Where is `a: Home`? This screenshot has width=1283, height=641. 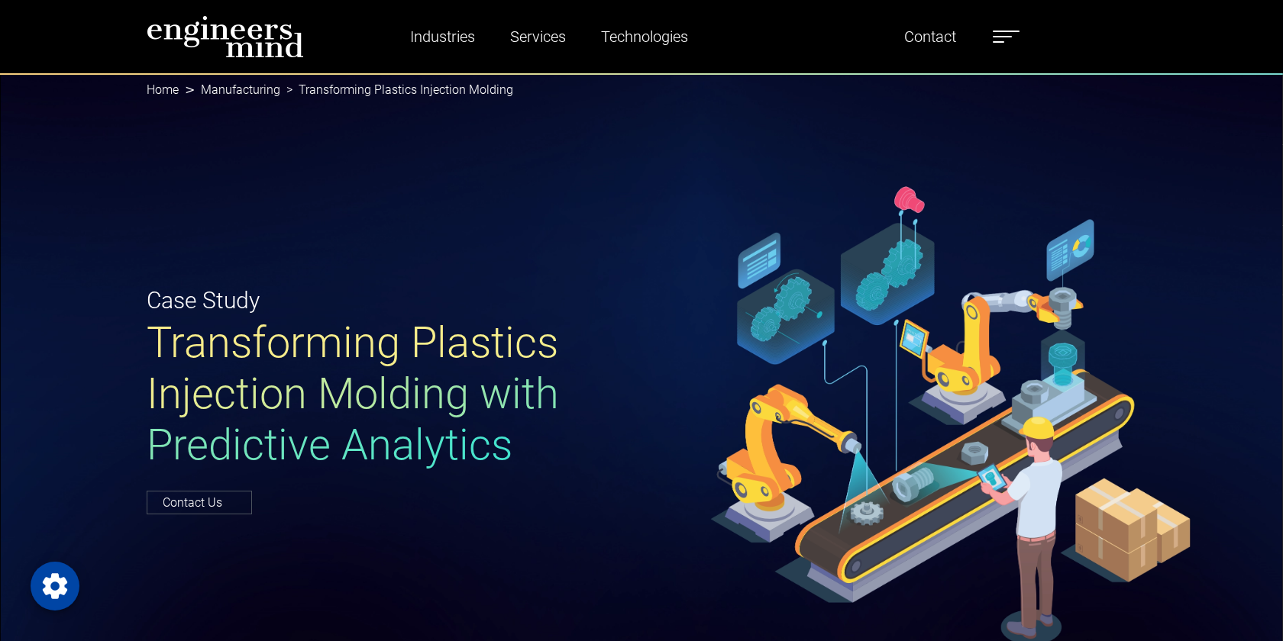 a: Home is located at coordinates (163, 89).